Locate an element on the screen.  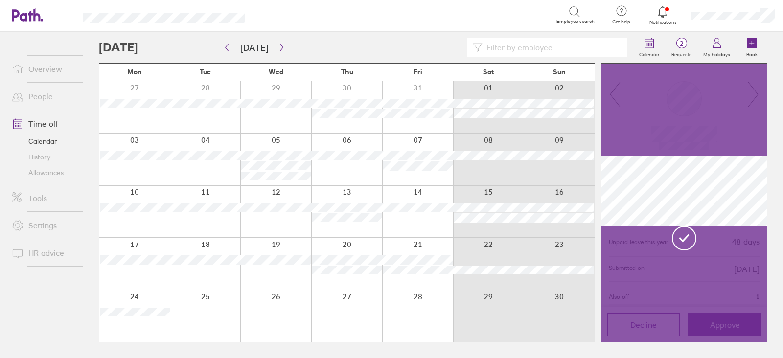
span: Mon is located at coordinates (135, 72).